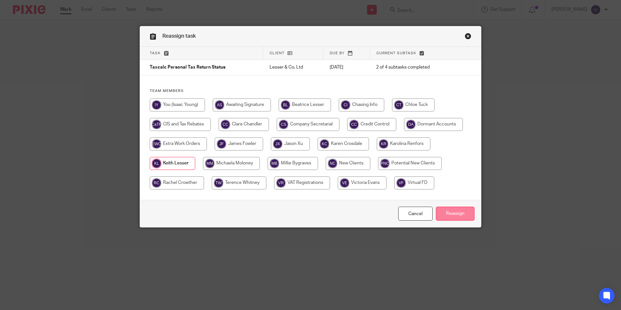  I want to click on td: 2 of 4 subtasks completed, so click(412, 68).